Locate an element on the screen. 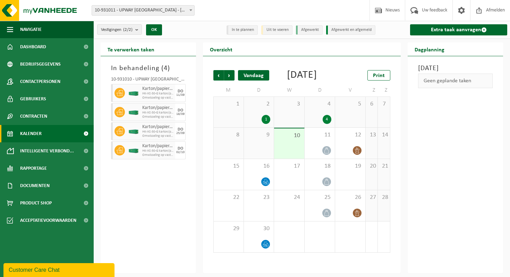 The width and height of the screenshot is (510, 277). span: 7 is located at coordinates (383, 104).